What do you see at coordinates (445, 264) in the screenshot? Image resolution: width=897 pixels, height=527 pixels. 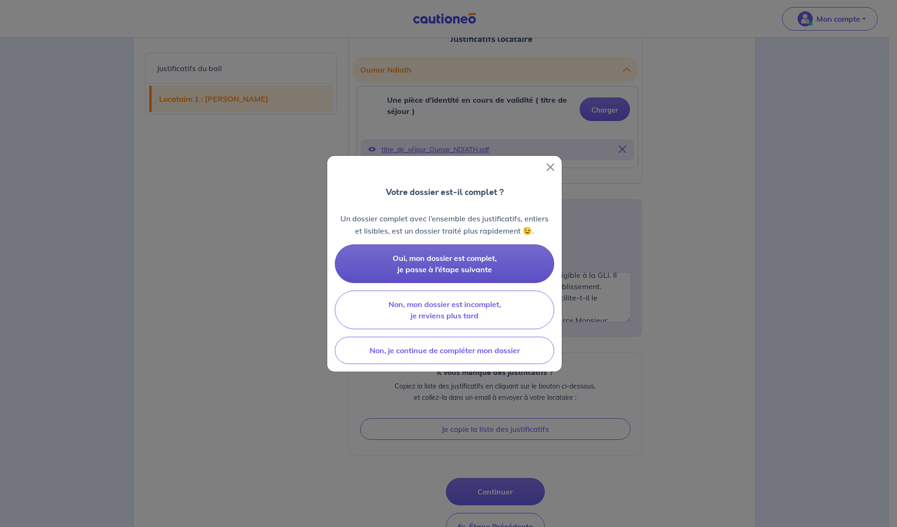 I see `button: Oui, mon dossier est complet, je passe à l’étape suivante` at bounding box center [445, 264].